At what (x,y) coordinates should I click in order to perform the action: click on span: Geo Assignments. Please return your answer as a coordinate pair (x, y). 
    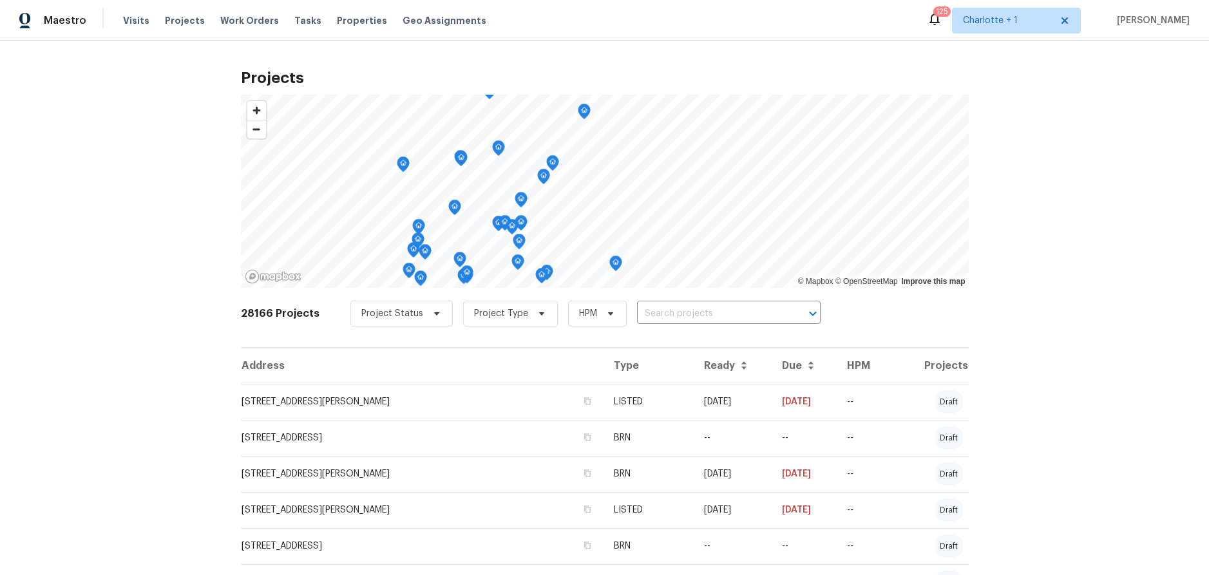
    Looking at the image, I should click on (444, 21).